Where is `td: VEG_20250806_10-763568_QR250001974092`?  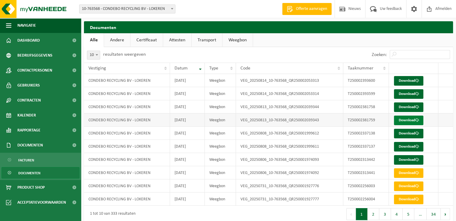
td: VEG_20250806_10-763568_QR250001974092 is located at coordinates (290, 173).